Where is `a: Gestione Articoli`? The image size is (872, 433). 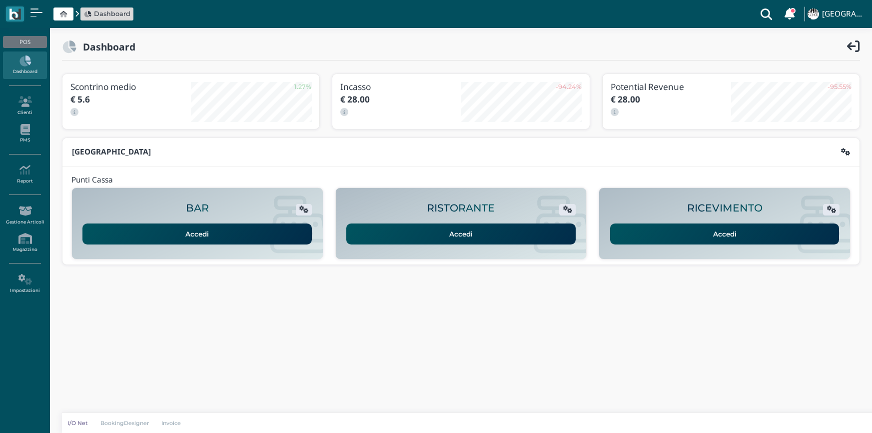
a: Gestione Articoli is located at coordinates (24, 215).